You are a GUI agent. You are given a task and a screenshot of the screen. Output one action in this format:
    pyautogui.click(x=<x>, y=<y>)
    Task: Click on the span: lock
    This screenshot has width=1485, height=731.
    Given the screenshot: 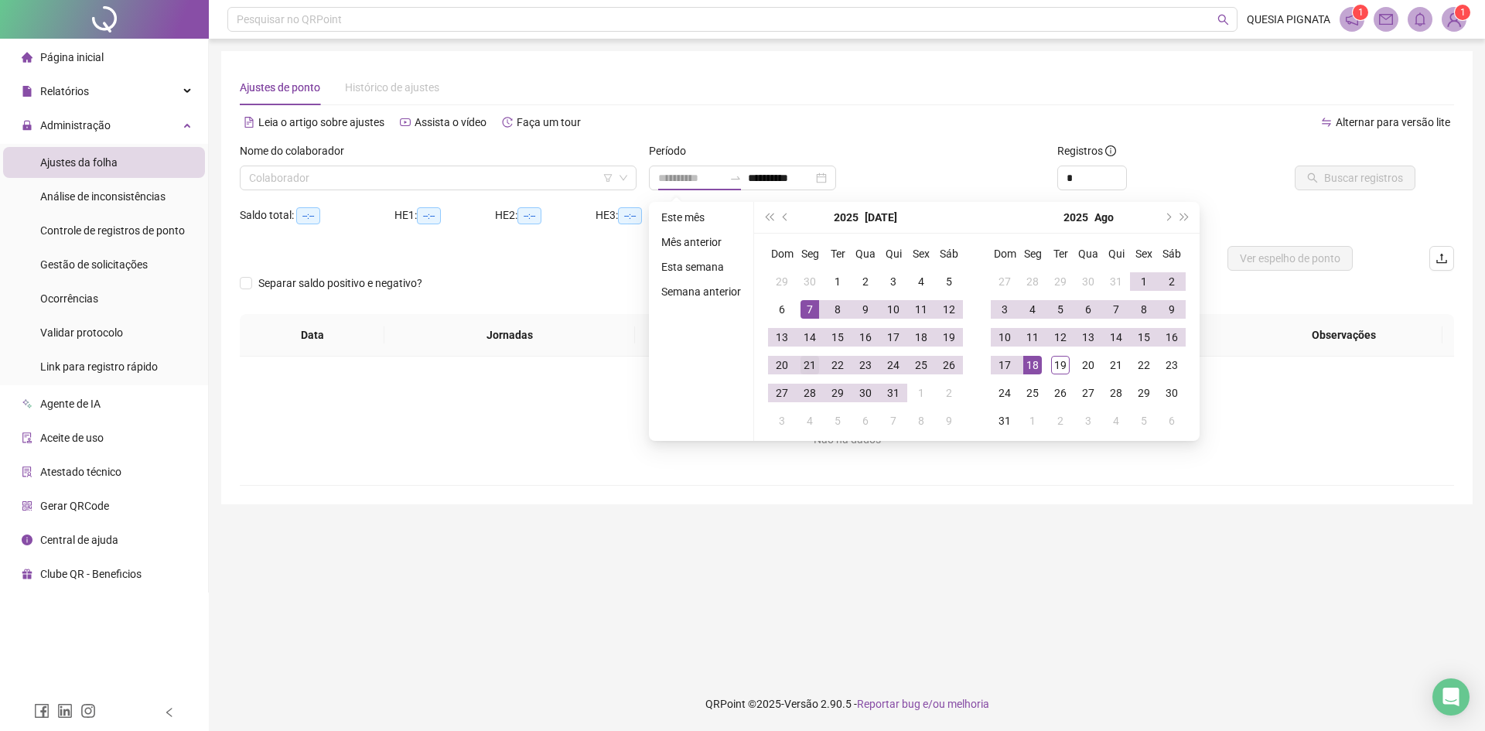 What is the action you would take?
    pyautogui.click(x=27, y=125)
    